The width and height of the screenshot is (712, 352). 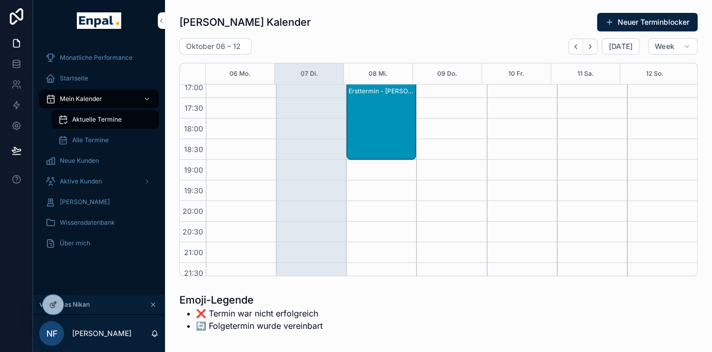 What do you see at coordinates (647, 22) in the screenshot?
I see `button: Neuer Terminblocker` at bounding box center [647, 22].